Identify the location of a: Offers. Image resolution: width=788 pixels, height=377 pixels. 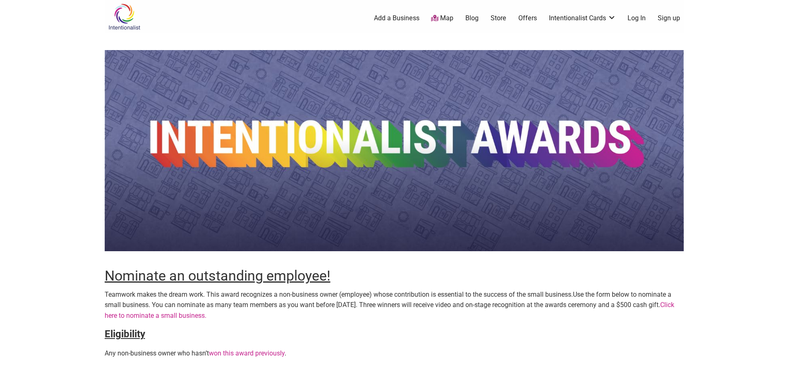
(527, 18).